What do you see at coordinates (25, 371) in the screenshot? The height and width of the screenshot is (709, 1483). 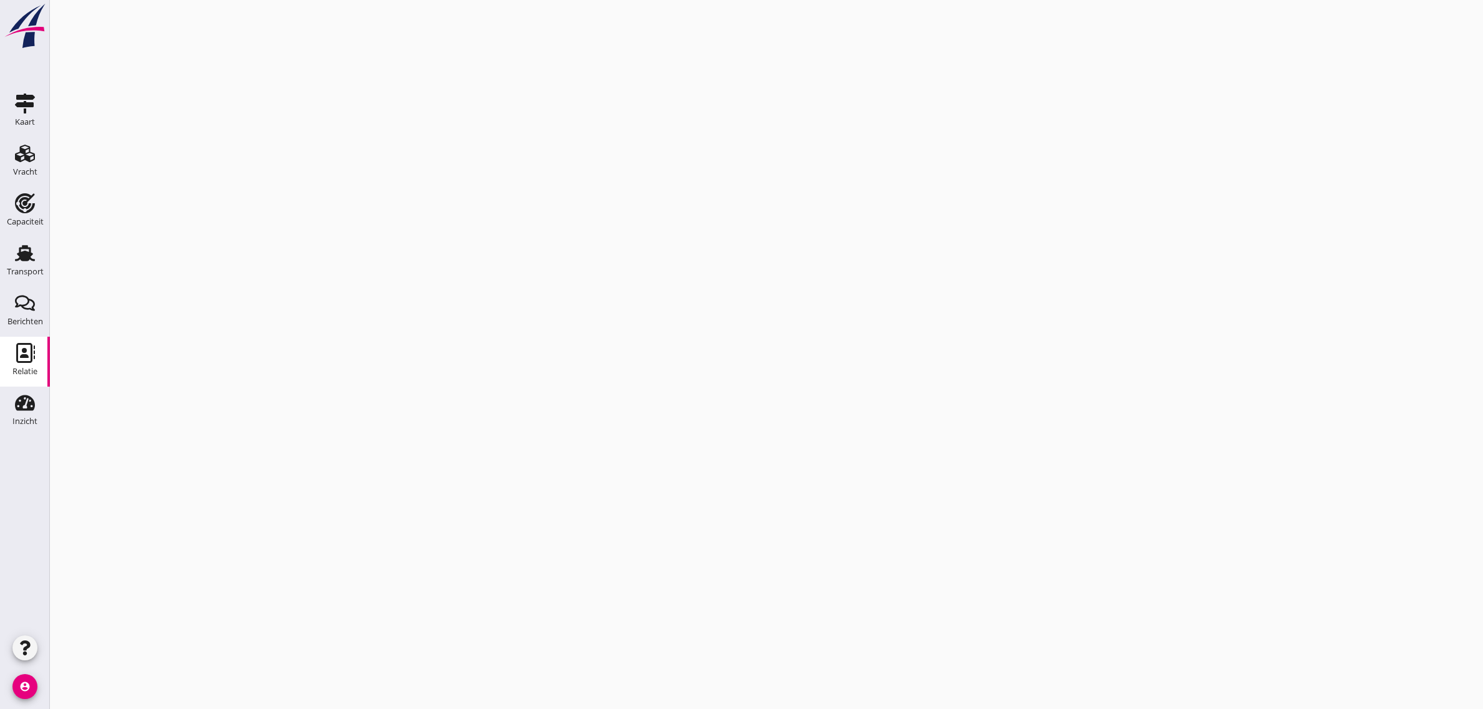 I see `div: Relatie` at bounding box center [25, 371].